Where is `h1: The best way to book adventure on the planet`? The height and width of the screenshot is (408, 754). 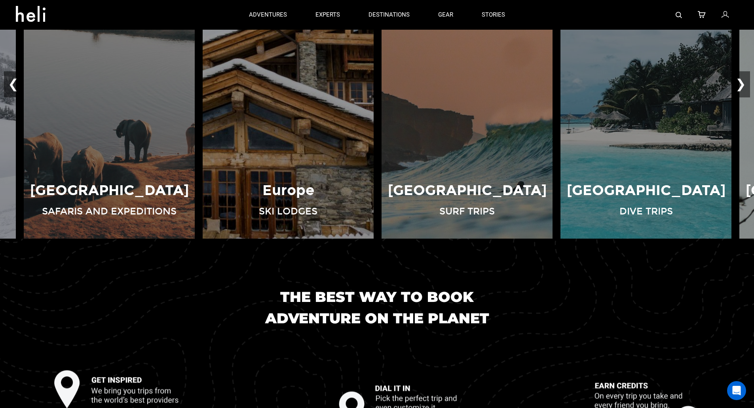
h1: The best way to book adventure on the planet is located at coordinates (377, 307).